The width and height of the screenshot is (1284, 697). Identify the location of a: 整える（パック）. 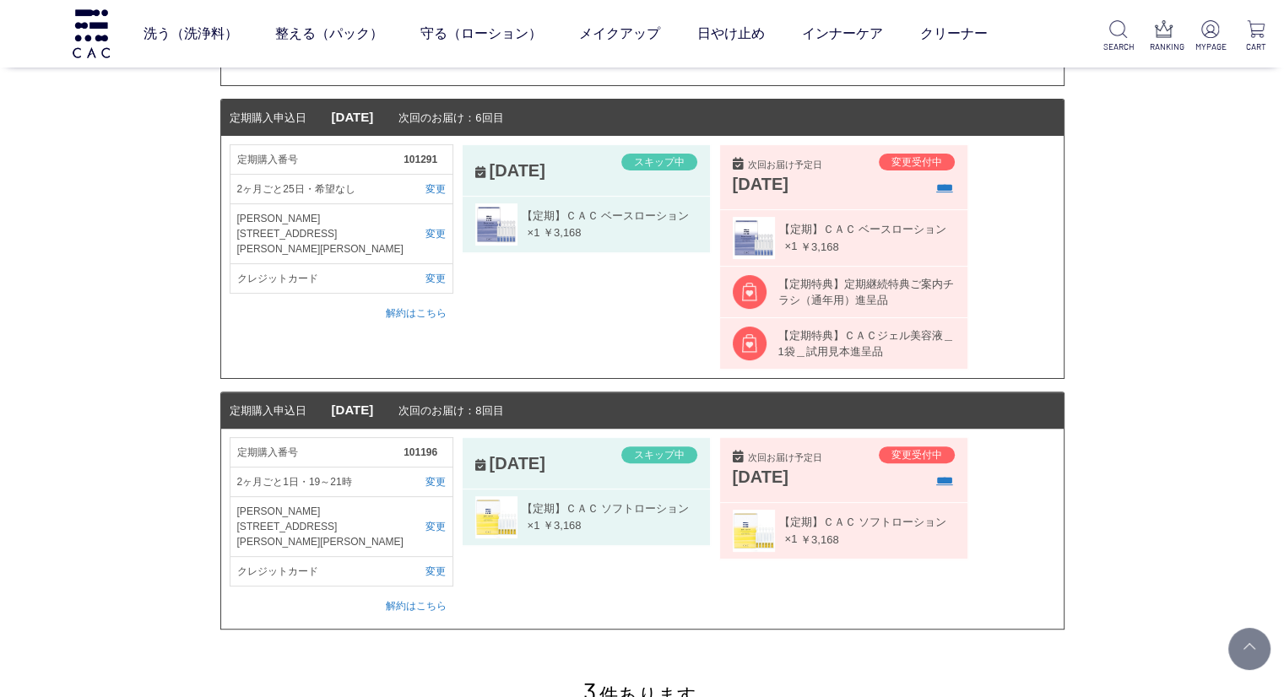
(329, 34).